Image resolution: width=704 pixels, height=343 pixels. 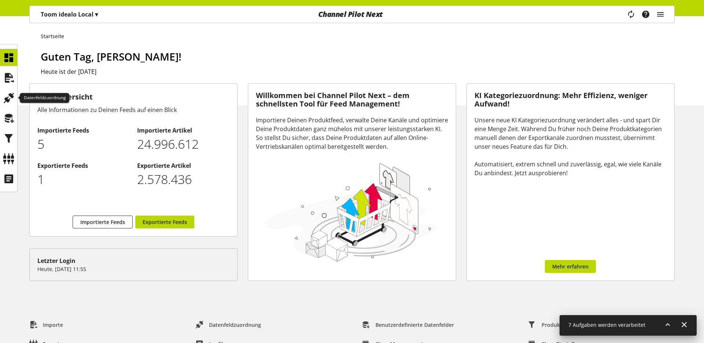 I want to click on p: 24996612, so click(x=183, y=144).